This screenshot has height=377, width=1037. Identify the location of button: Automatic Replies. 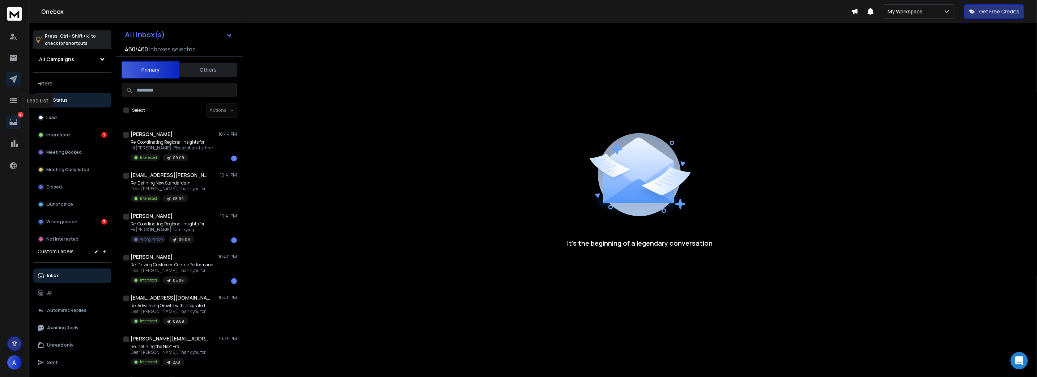
(72, 310).